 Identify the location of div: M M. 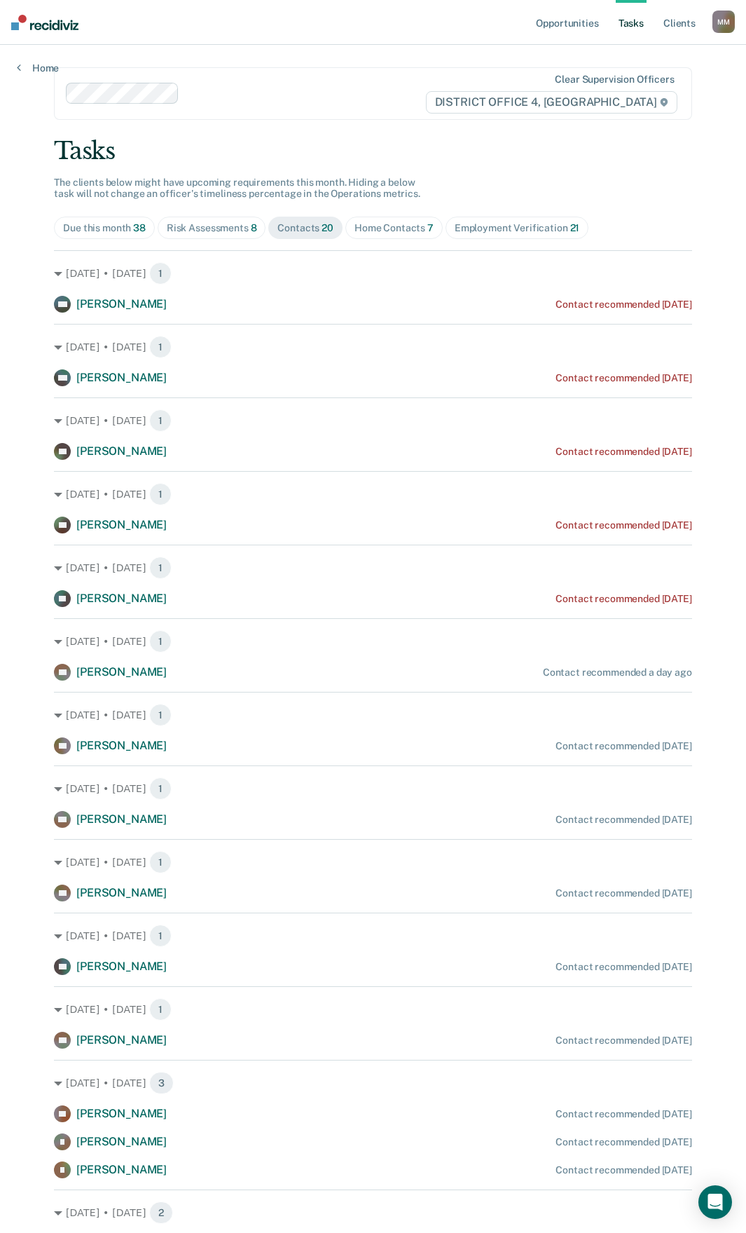
(724, 22).